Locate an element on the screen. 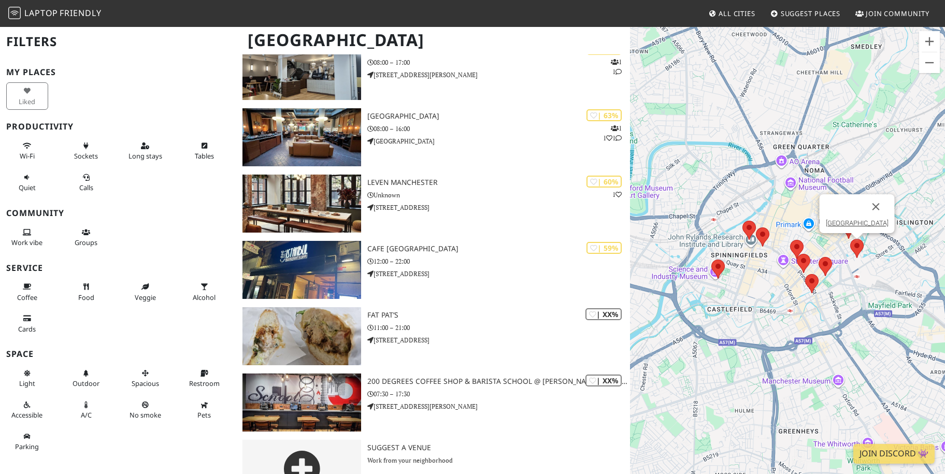 The height and width of the screenshot is (474, 945). button: Food is located at coordinates (86, 292).